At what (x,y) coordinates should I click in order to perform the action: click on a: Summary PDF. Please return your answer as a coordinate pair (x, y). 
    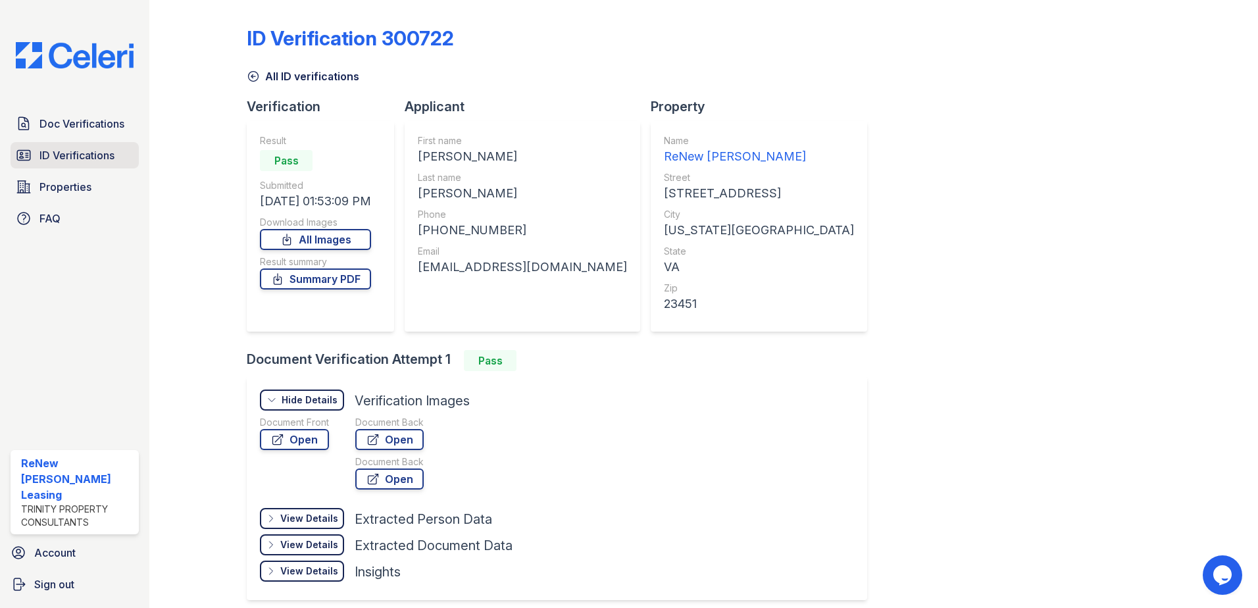
    Looking at the image, I should click on (315, 279).